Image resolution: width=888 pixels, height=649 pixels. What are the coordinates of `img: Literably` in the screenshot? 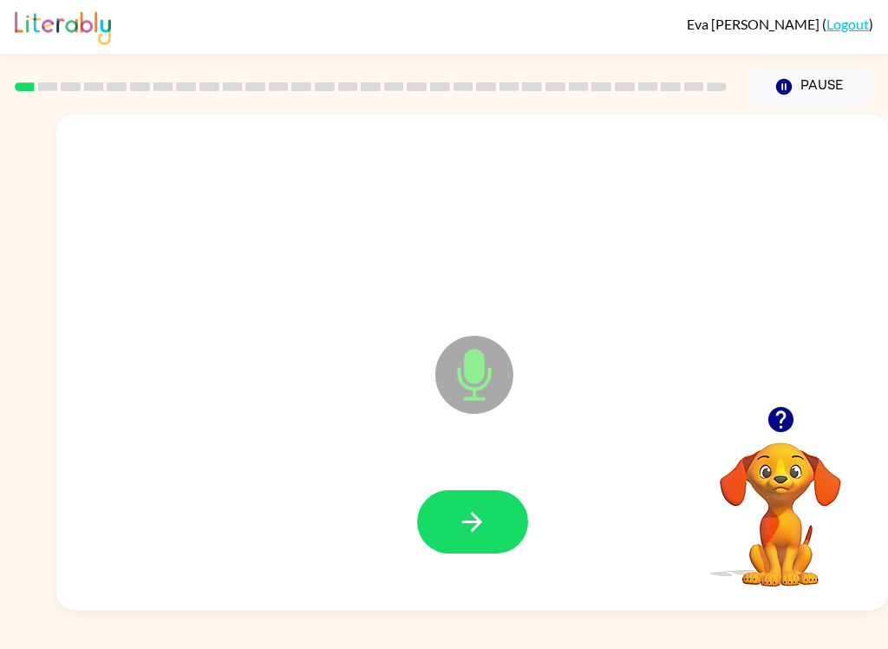 It's located at (62, 26).